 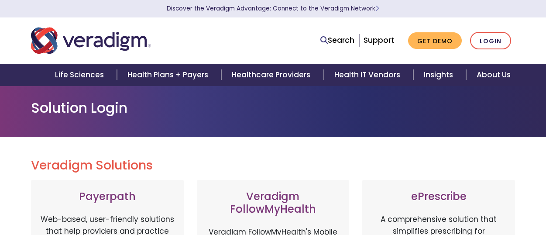 I want to click on a: Healthcare Providers, so click(x=272, y=75).